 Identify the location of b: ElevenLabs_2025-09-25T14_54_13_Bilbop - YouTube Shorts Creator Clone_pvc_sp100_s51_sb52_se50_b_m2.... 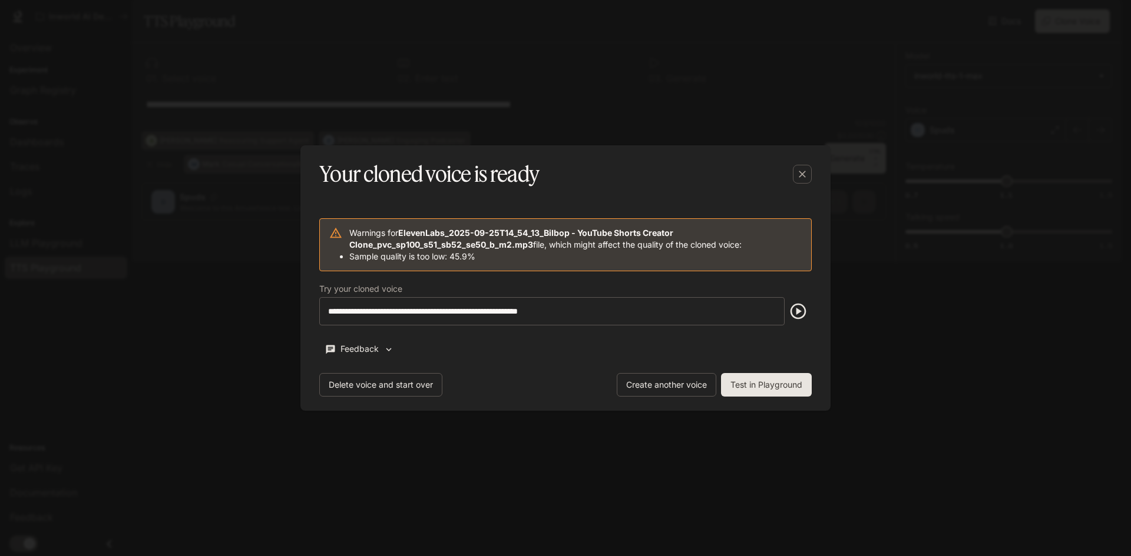
(511, 238).